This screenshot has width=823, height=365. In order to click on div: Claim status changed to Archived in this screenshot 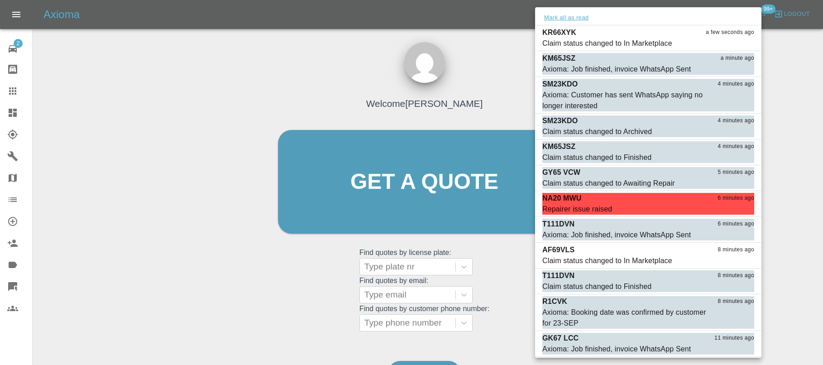, I will do `click(597, 132)`.